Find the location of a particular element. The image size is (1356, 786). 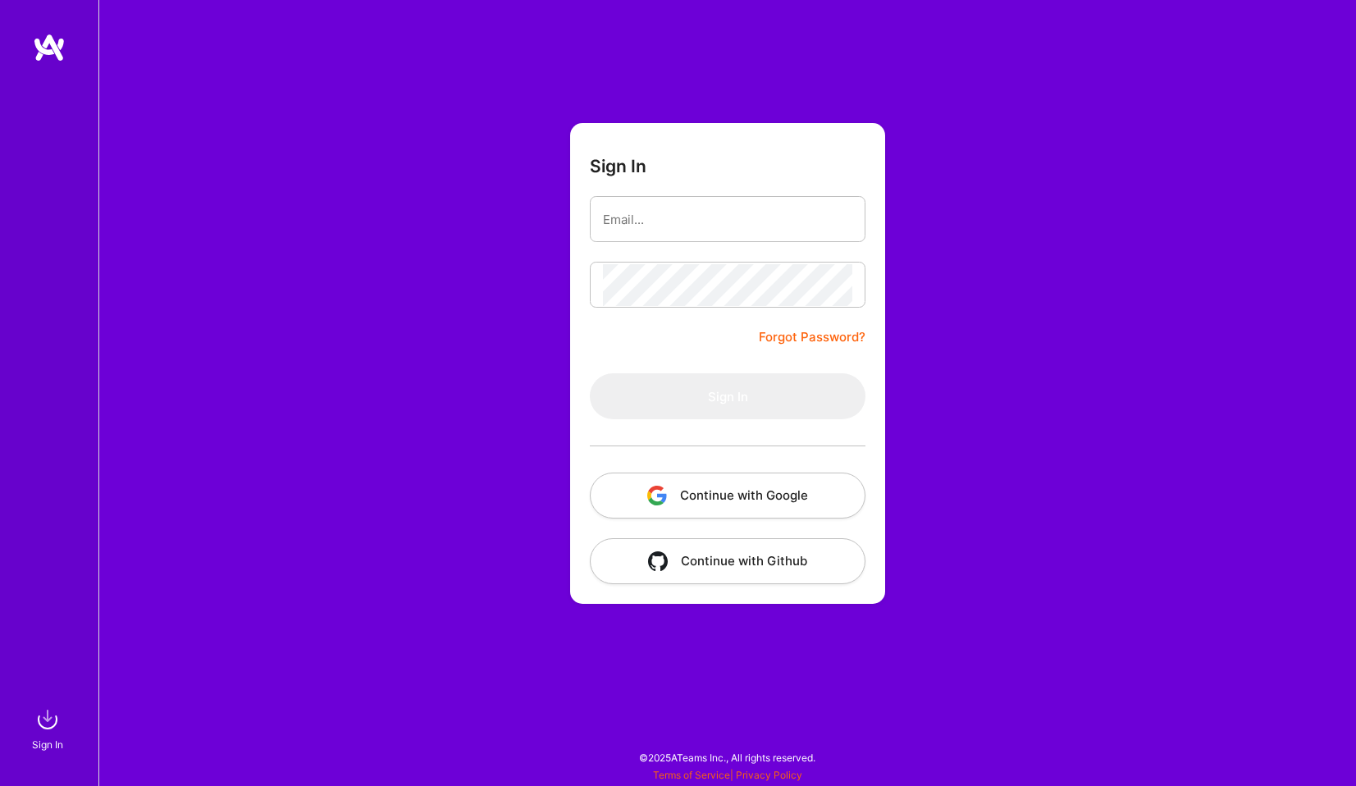

h3: Sign In is located at coordinates (618, 166).